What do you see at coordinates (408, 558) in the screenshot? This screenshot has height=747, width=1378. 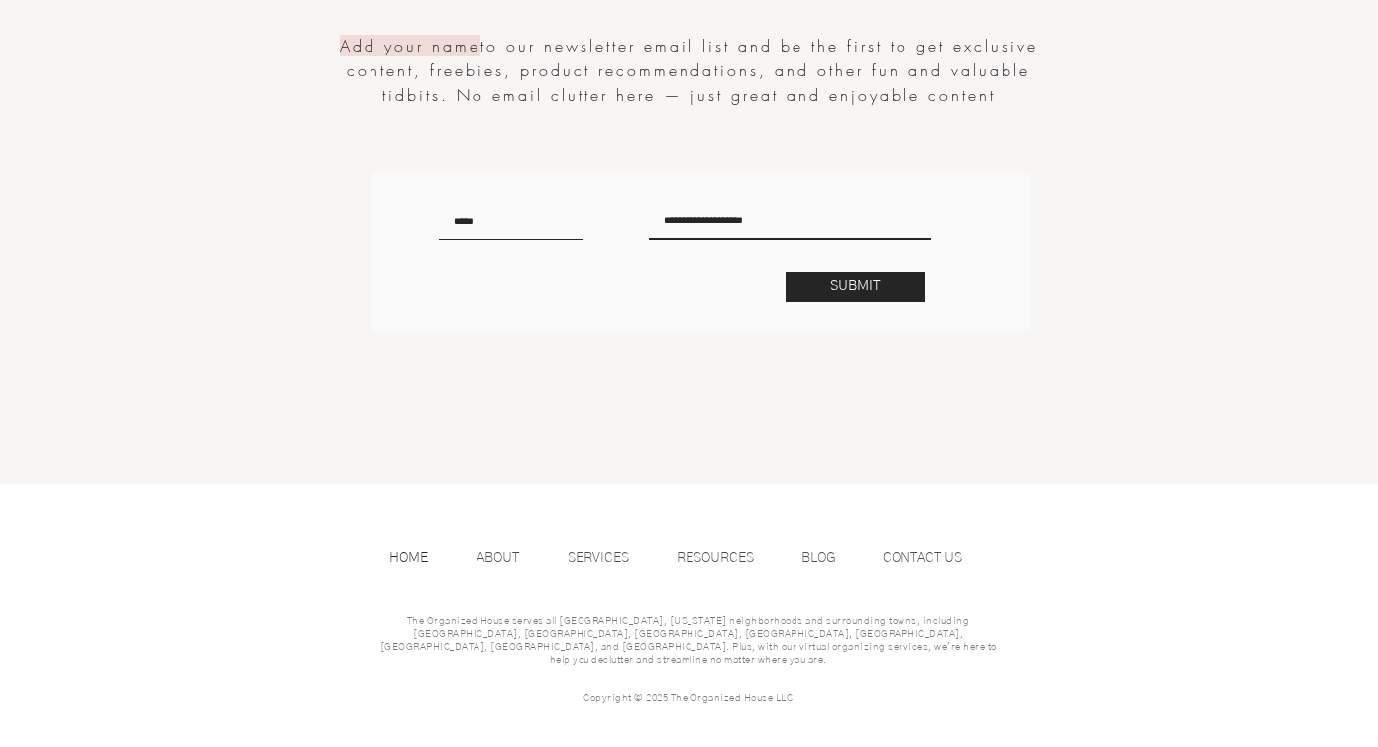 I see `p: HOME` at bounding box center [408, 558].